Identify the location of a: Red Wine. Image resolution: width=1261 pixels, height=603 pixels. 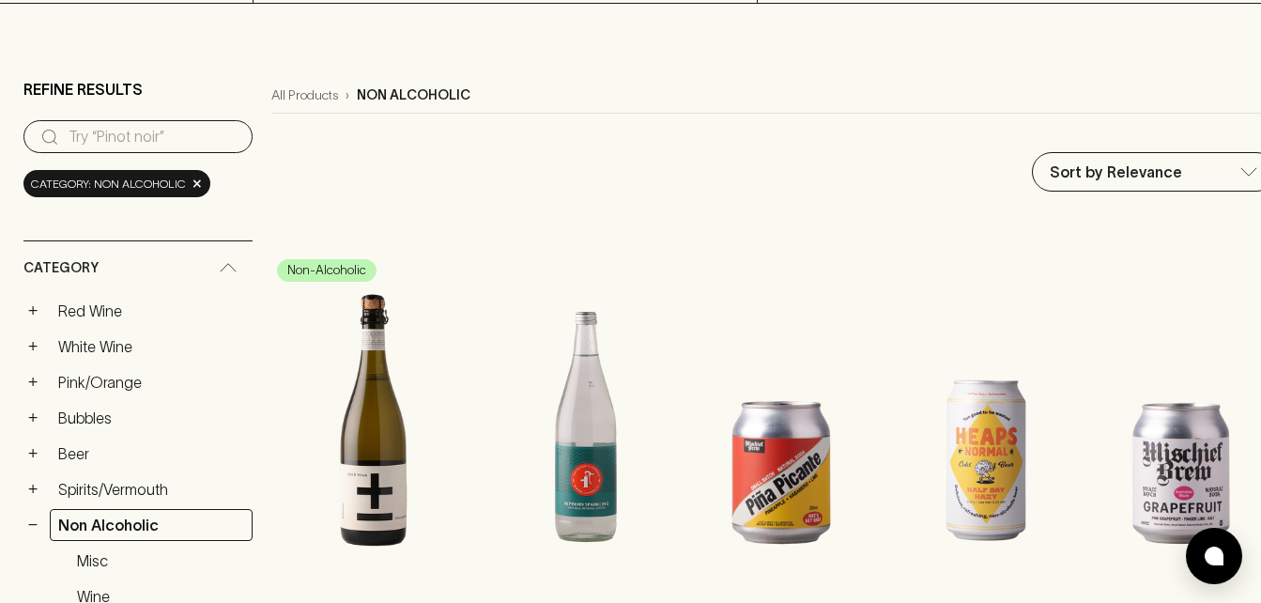
(151, 311).